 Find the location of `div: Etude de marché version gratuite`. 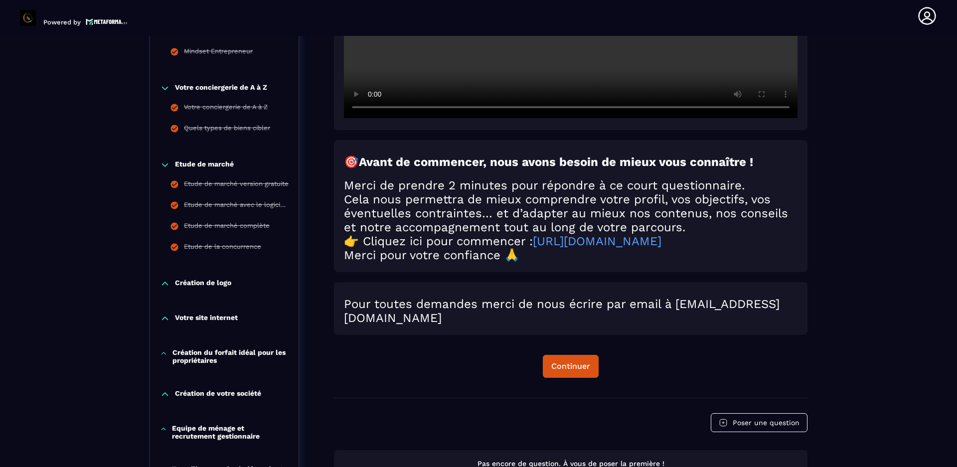

div: Etude de marché version gratuite is located at coordinates (236, 185).